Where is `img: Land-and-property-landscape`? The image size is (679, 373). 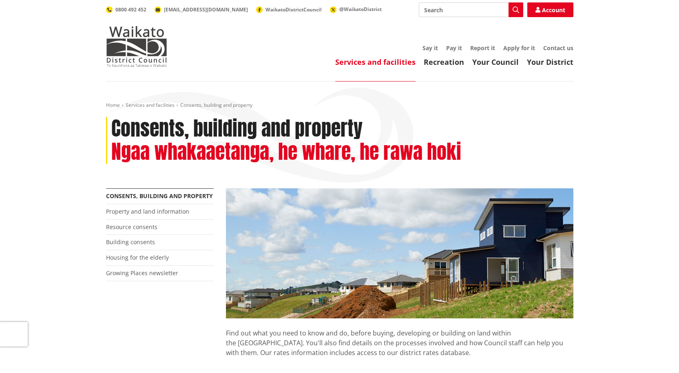
img: Land-and-property-landscape is located at coordinates (400, 254).